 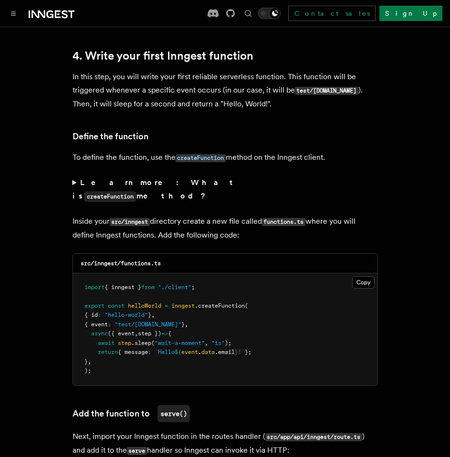 What do you see at coordinates (179, 343) in the screenshot?
I see `span: "wait-a-moment"` at bounding box center [179, 343].